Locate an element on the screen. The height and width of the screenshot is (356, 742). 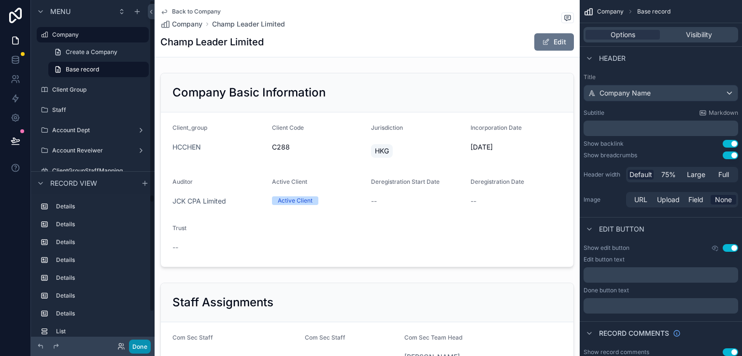
div: Show backlink is located at coordinates (603, 144).